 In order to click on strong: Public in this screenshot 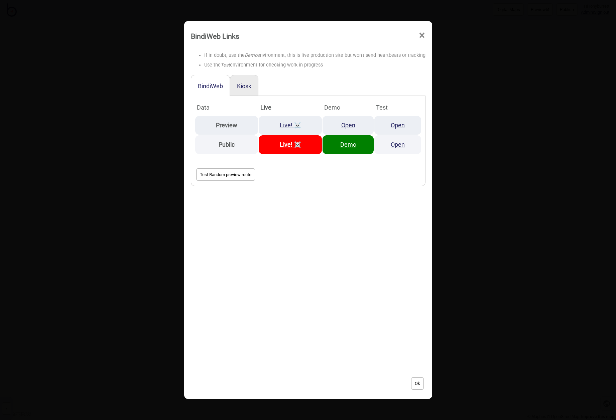, I will do `click(227, 144)`.